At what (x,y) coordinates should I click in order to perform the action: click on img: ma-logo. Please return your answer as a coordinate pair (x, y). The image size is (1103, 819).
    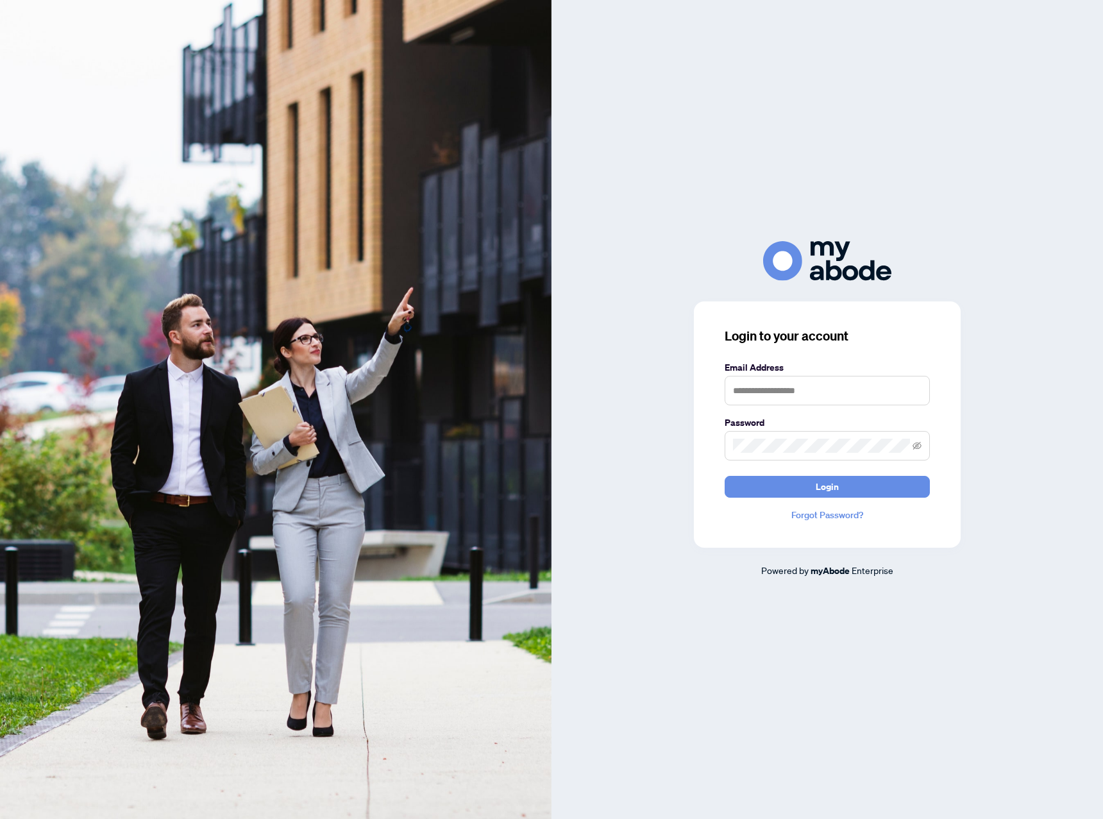
    Looking at the image, I should click on (827, 260).